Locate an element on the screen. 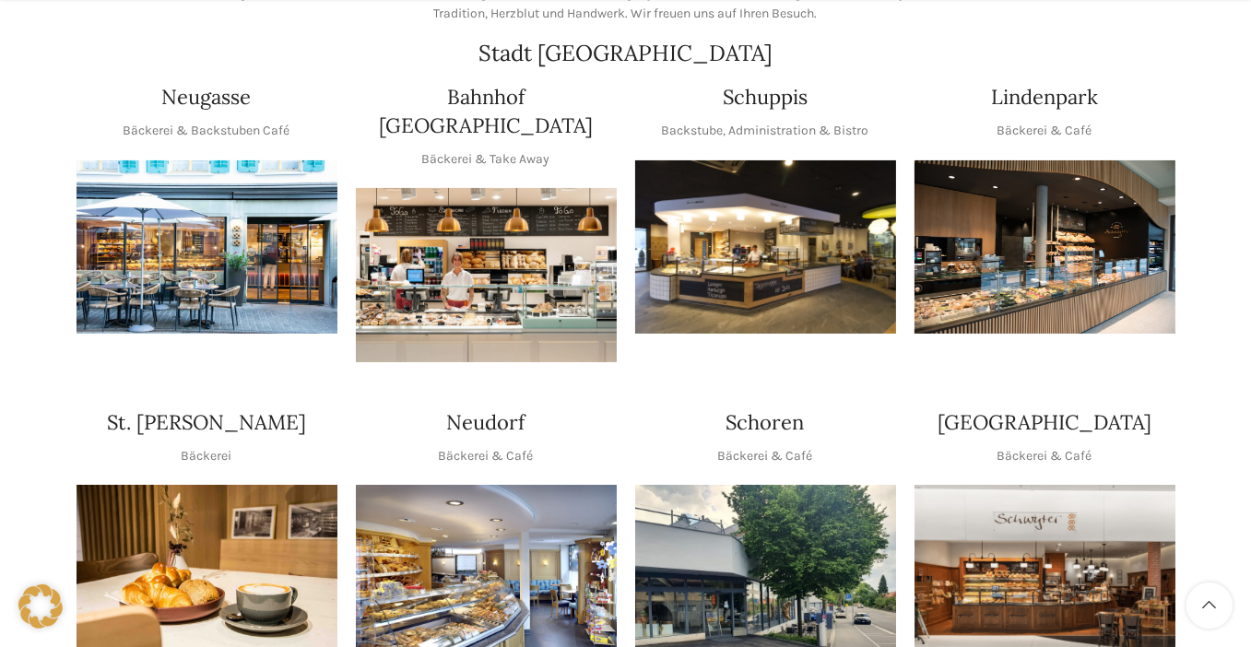 This screenshot has height=647, width=1251. h4: Lindenpark is located at coordinates (1044, 97).